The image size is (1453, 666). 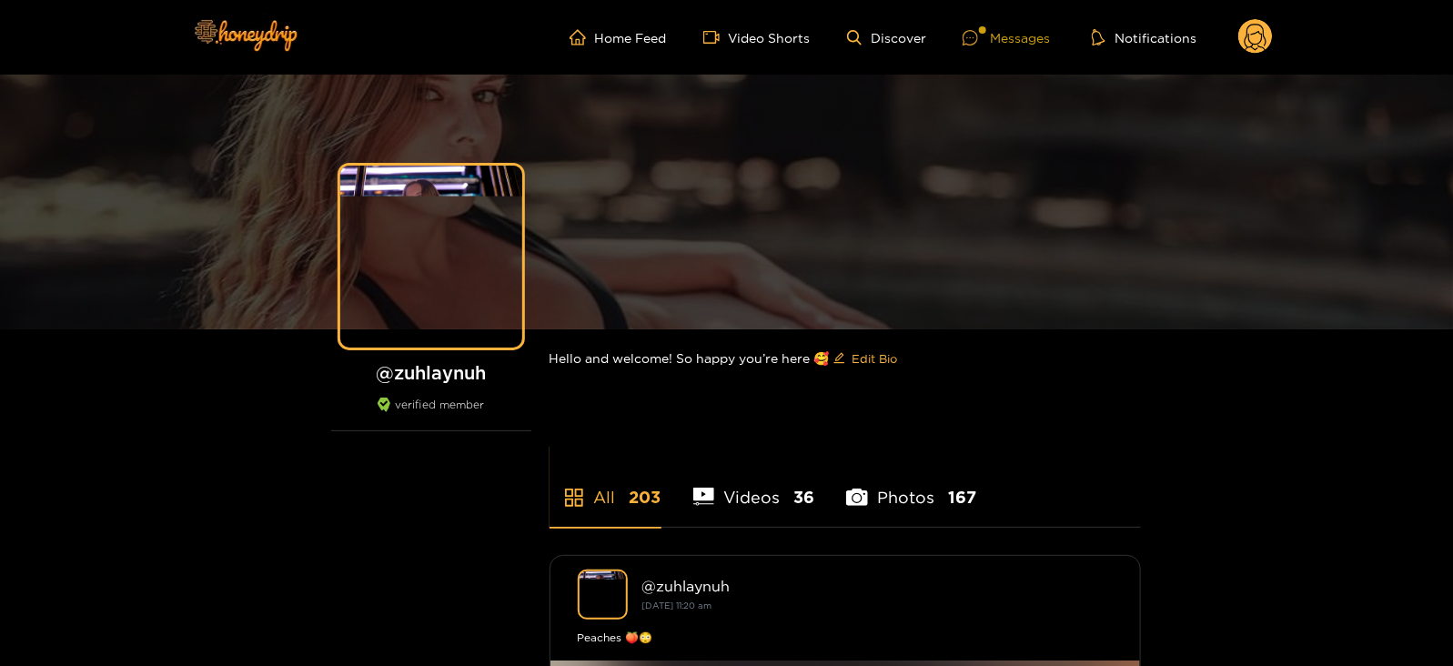 I want to click on span: edit, so click(x=839, y=359).